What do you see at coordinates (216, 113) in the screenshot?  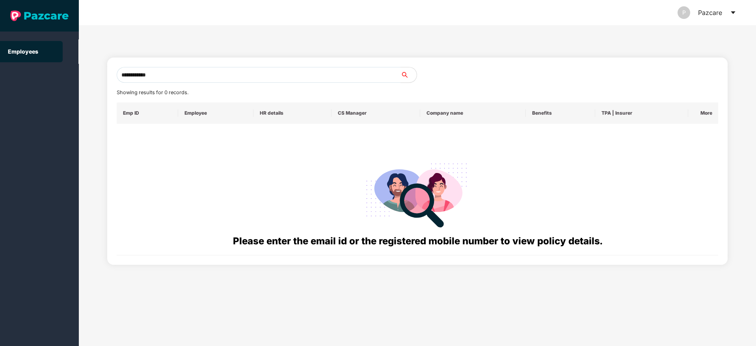 I see `th: Employee` at bounding box center [216, 113].